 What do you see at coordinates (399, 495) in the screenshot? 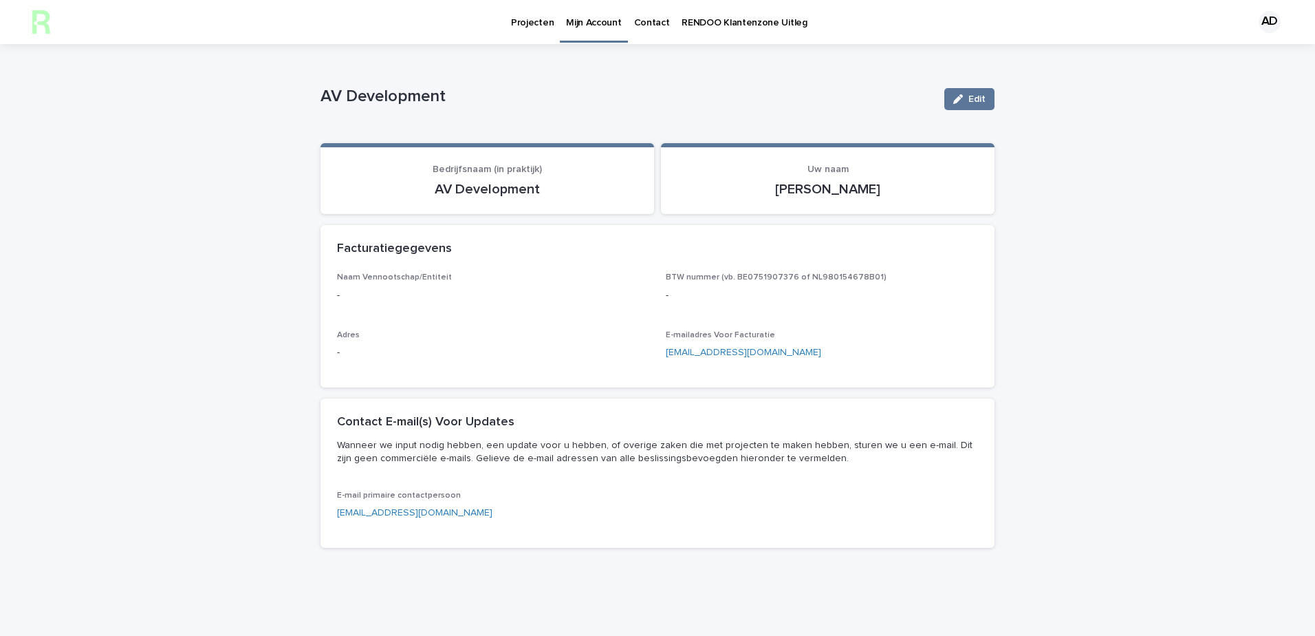
I see `span: E-mail primaire contactpersoon` at bounding box center [399, 495].